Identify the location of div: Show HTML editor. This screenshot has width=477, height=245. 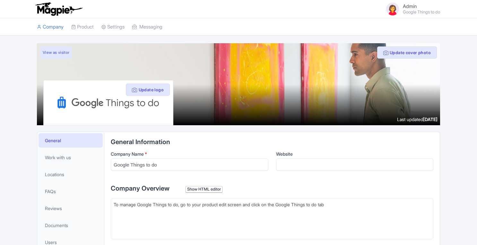
(204, 190).